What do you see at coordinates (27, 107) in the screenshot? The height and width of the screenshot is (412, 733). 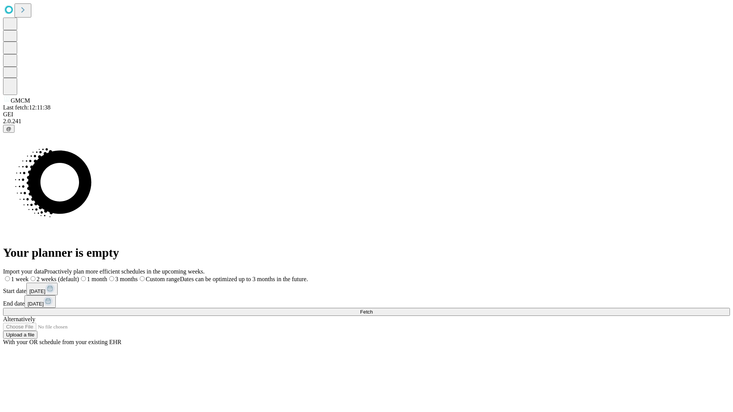 I see `span: Last fetch: 12:11:38` at bounding box center [27, 107].